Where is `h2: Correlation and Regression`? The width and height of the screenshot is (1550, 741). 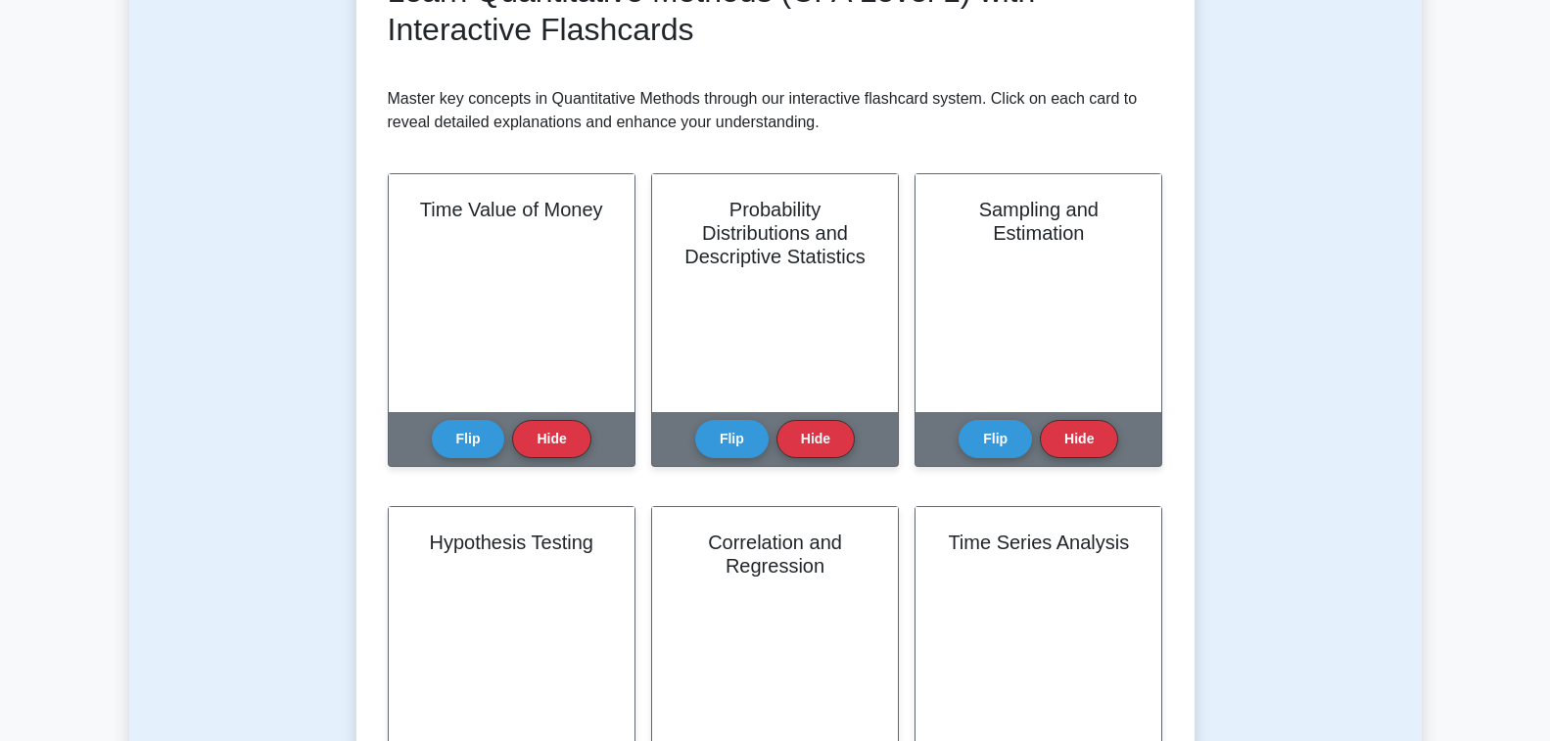
h2: Correlation and Regression is located at coordinates (775, 554).